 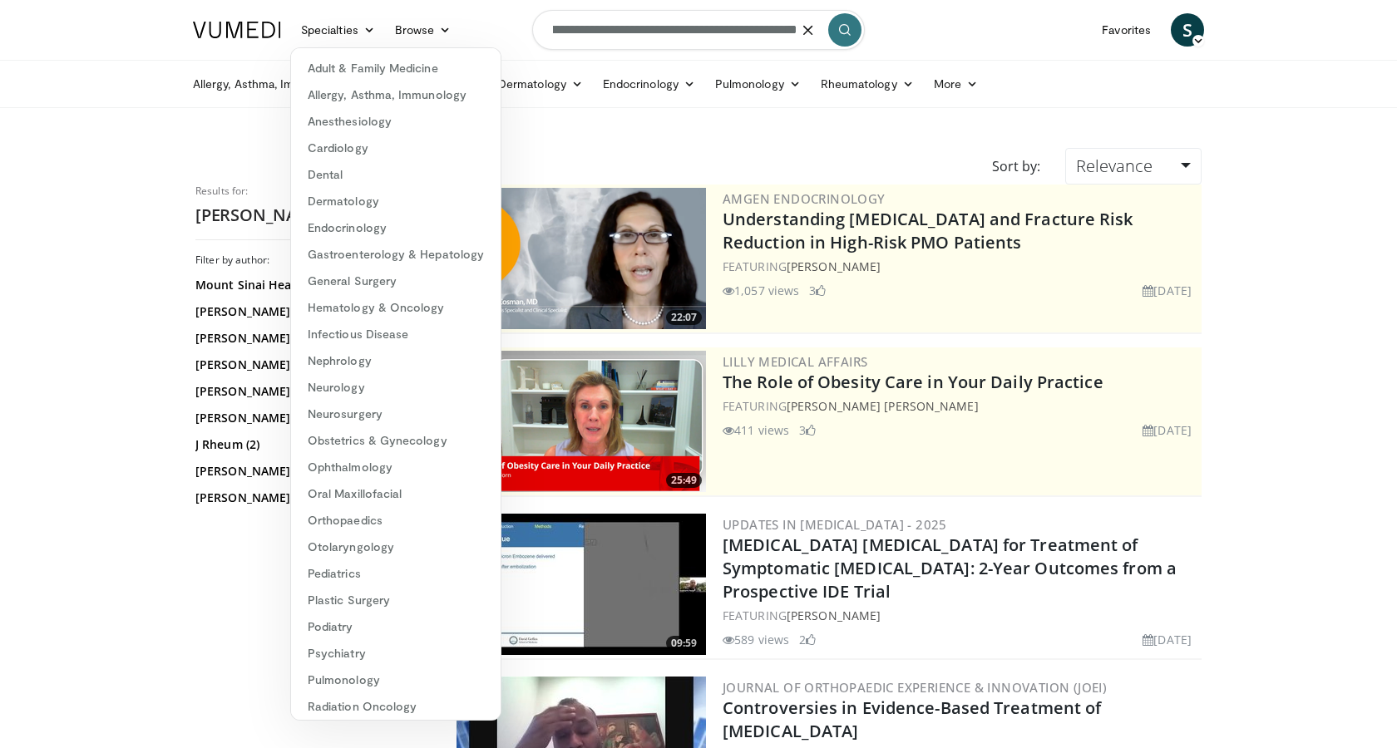 I want to click on a: Mount Sinai Health System (6), so click(x=309, y=285).